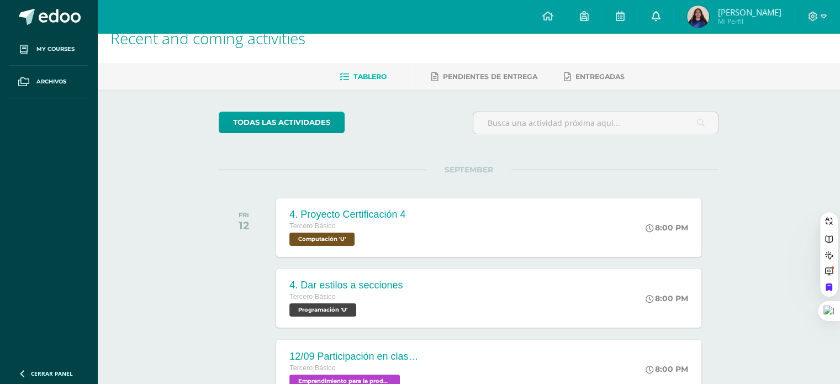 The height and width of the screenshot is (384, 840). I want to click on span: Computación 'U', so click(322, 239).